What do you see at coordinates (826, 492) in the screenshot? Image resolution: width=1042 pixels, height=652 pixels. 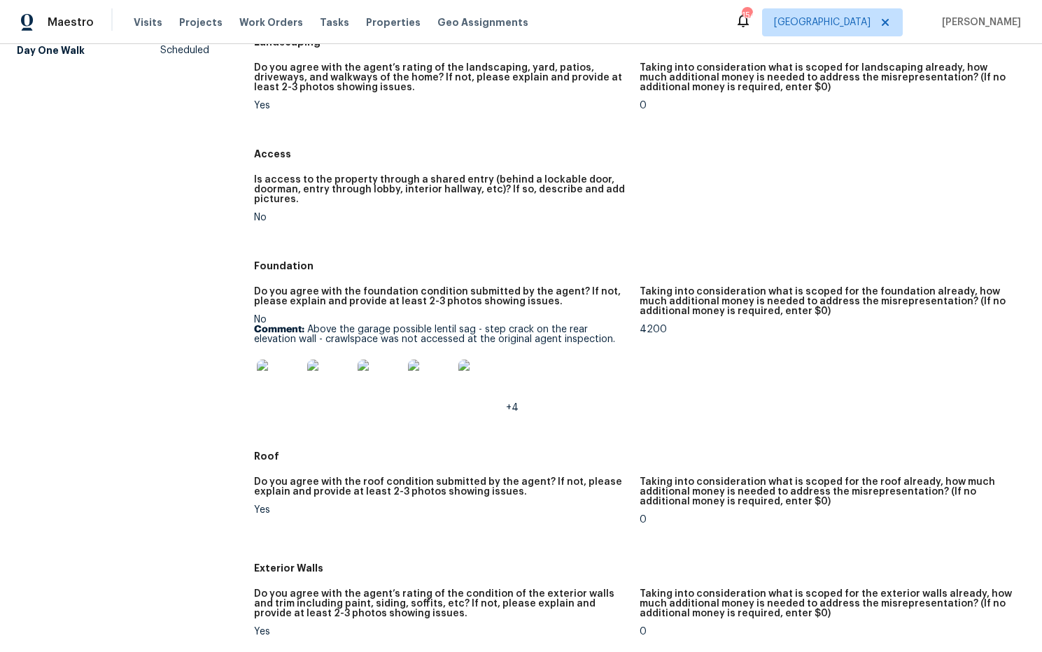 I see `h5: Taking into consideration what is scoped for the roof already, how much additional money is neede...` at bounding box center [826, 492].